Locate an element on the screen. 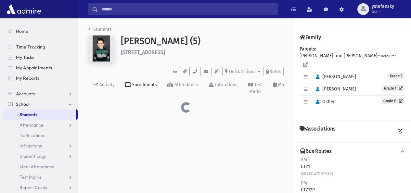 The image size is (411, 193). a: My Tasks is located at coordinates (40, 57).